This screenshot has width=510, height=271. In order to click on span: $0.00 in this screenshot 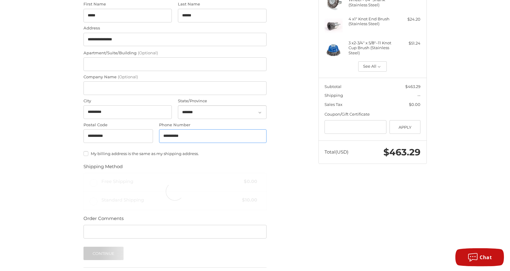, I will do `click(415, 105)`.